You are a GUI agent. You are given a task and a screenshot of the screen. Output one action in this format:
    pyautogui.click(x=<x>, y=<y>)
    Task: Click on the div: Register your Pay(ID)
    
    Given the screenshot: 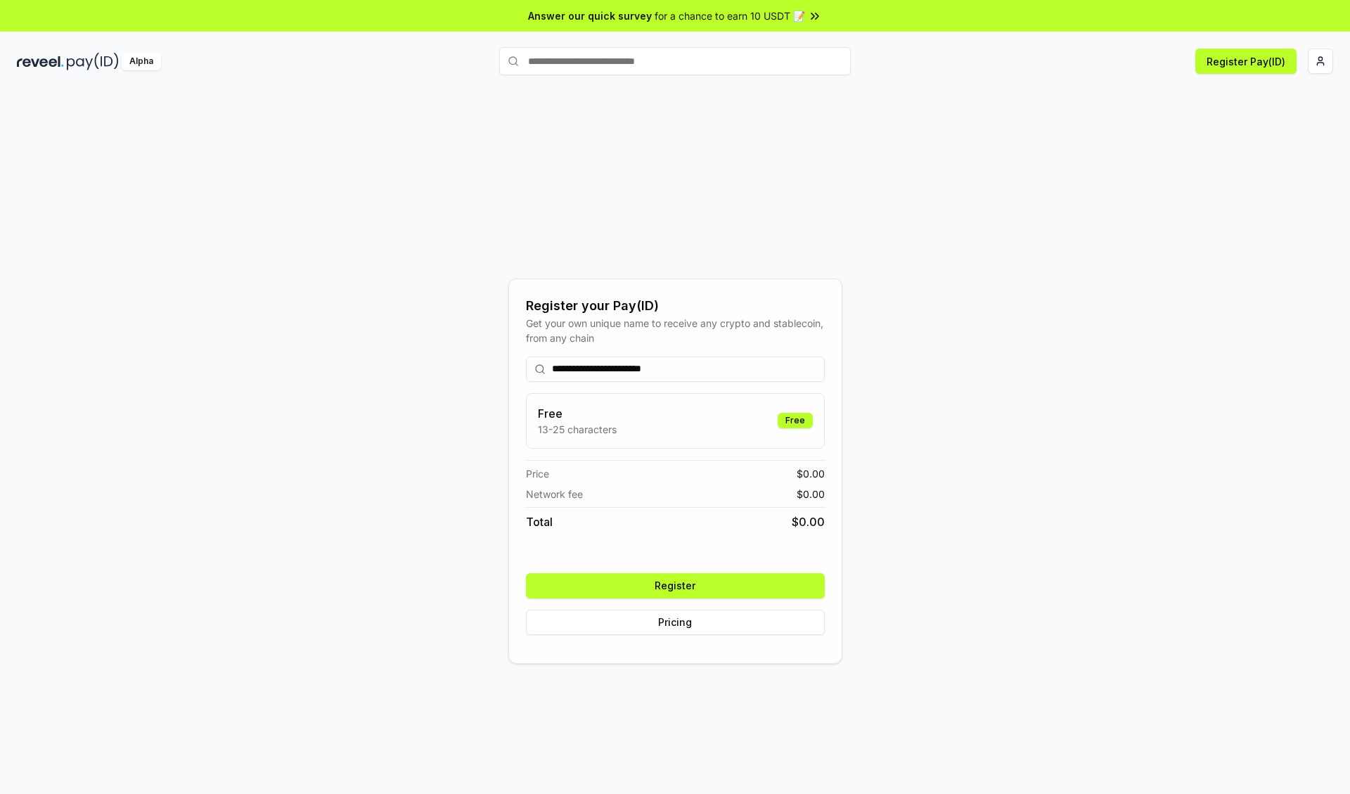 What is the action you would take?
    pyautogui.click(x=675, y=306)
    